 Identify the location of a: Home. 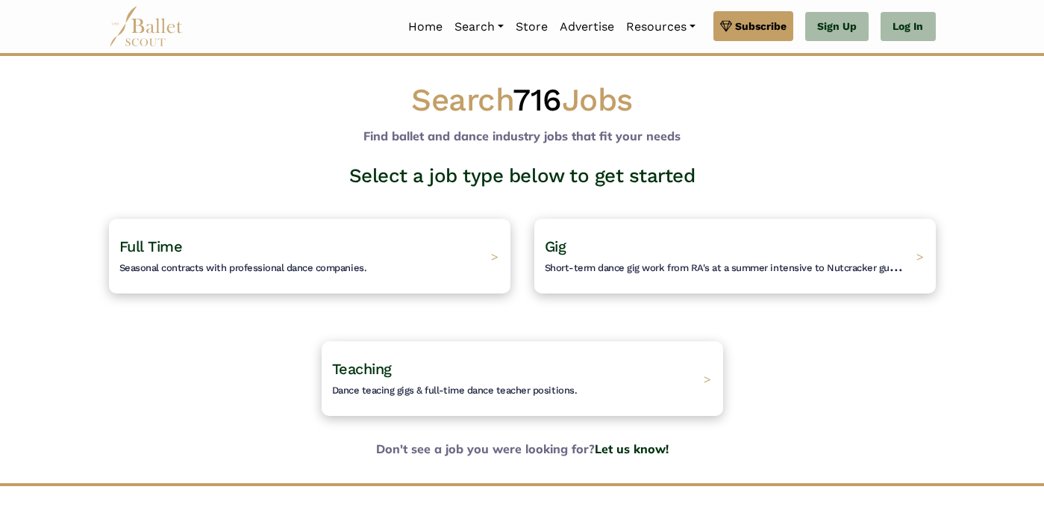
(425, 27).